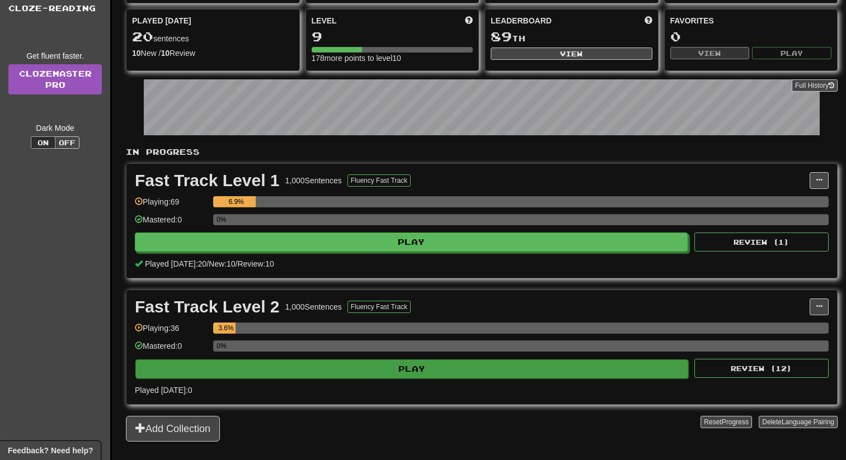  I want to click on div: Playing: 69, so click(171, 205).